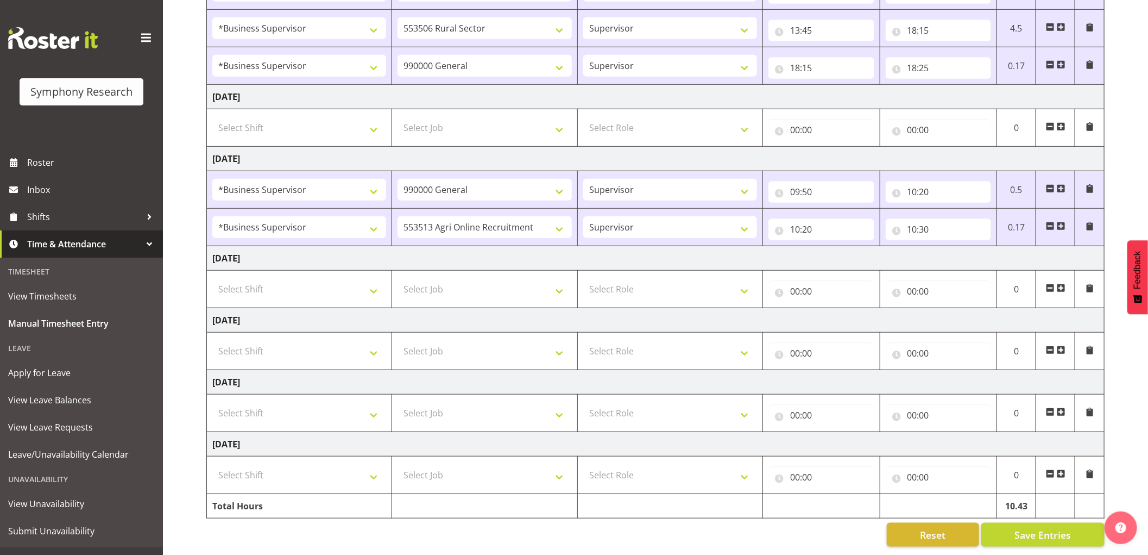 Image resolution: width=1148 pixels, height=555 pixels. Describe the element at coordinates (933, 534) in the screenshot. I see `span: Reset` at that location.